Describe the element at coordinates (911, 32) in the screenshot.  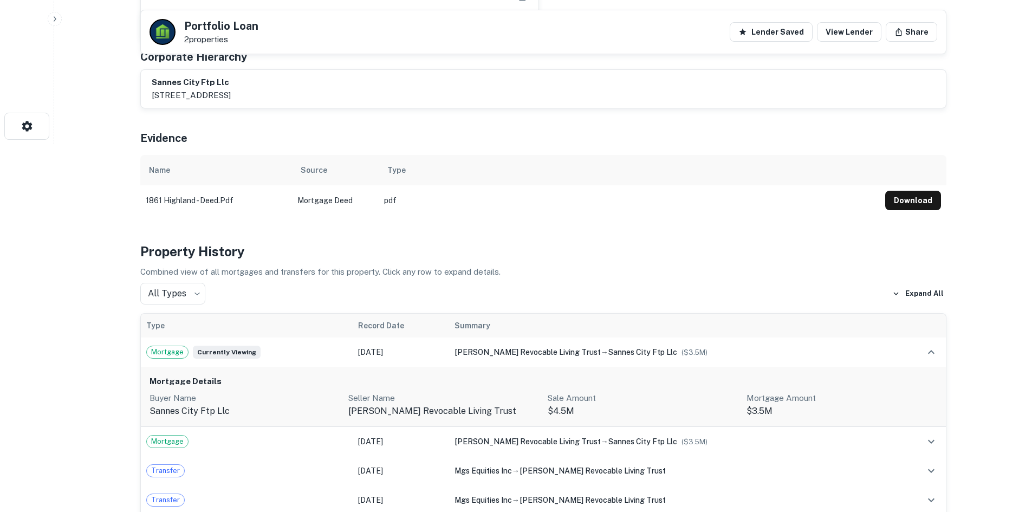
I see `button: Share` at that location.